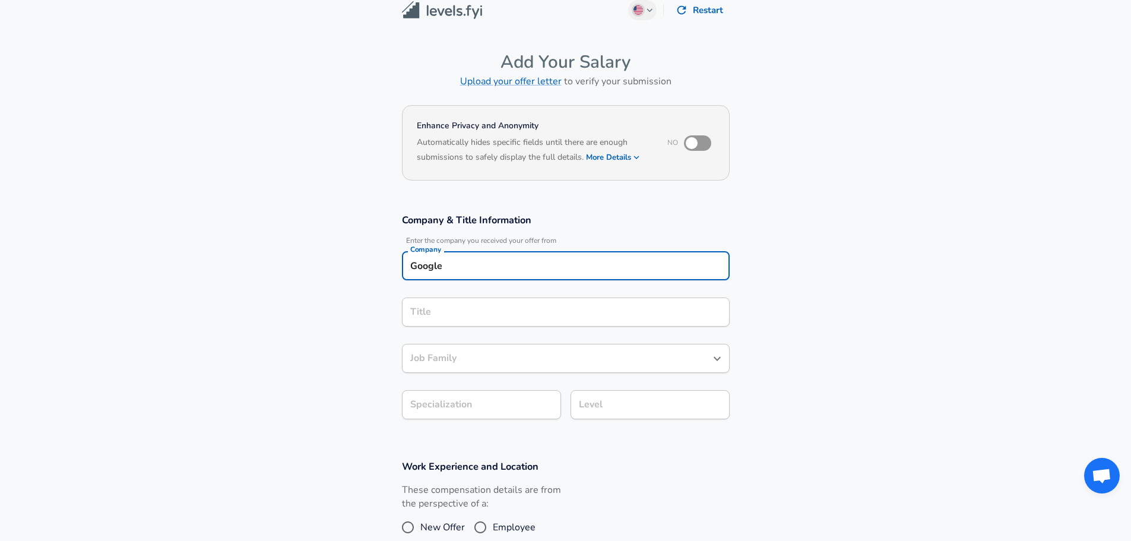 Image resolution: width=1131 pixels, height=541 pixels. I want to click on h4: Enhance Privacy and Anonymity, so click(534, 126).